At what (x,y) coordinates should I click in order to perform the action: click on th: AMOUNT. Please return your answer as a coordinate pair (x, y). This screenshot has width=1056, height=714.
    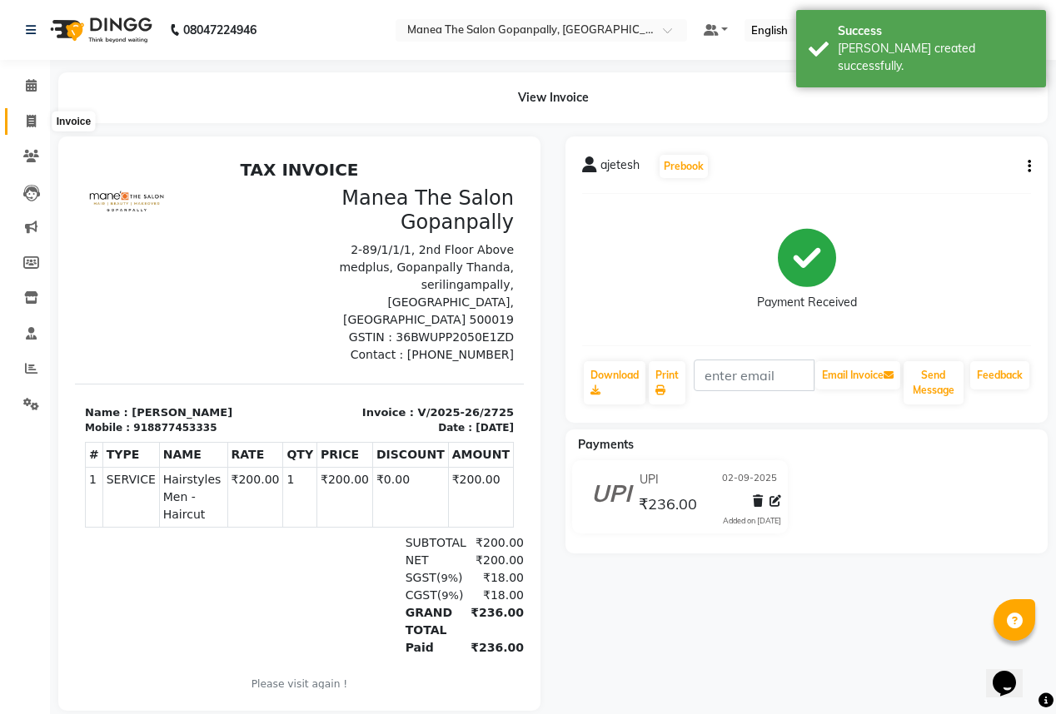
    Looking at the image, I should click on (405, 302).